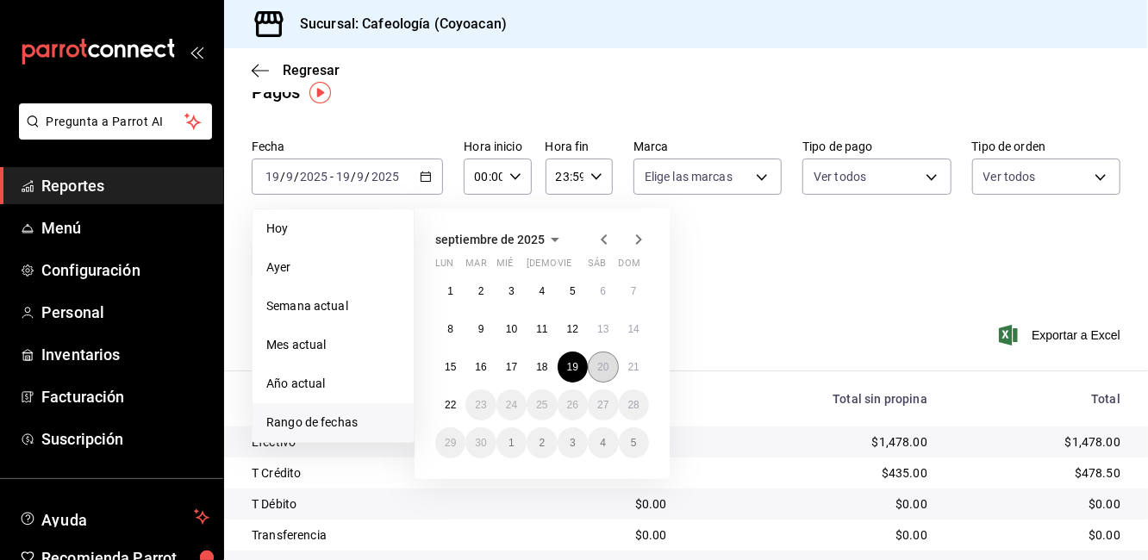 This screenshot has width=1148, height=560. I want to click on abbr: 5 de septiembre de 2025, so click(572, 291).